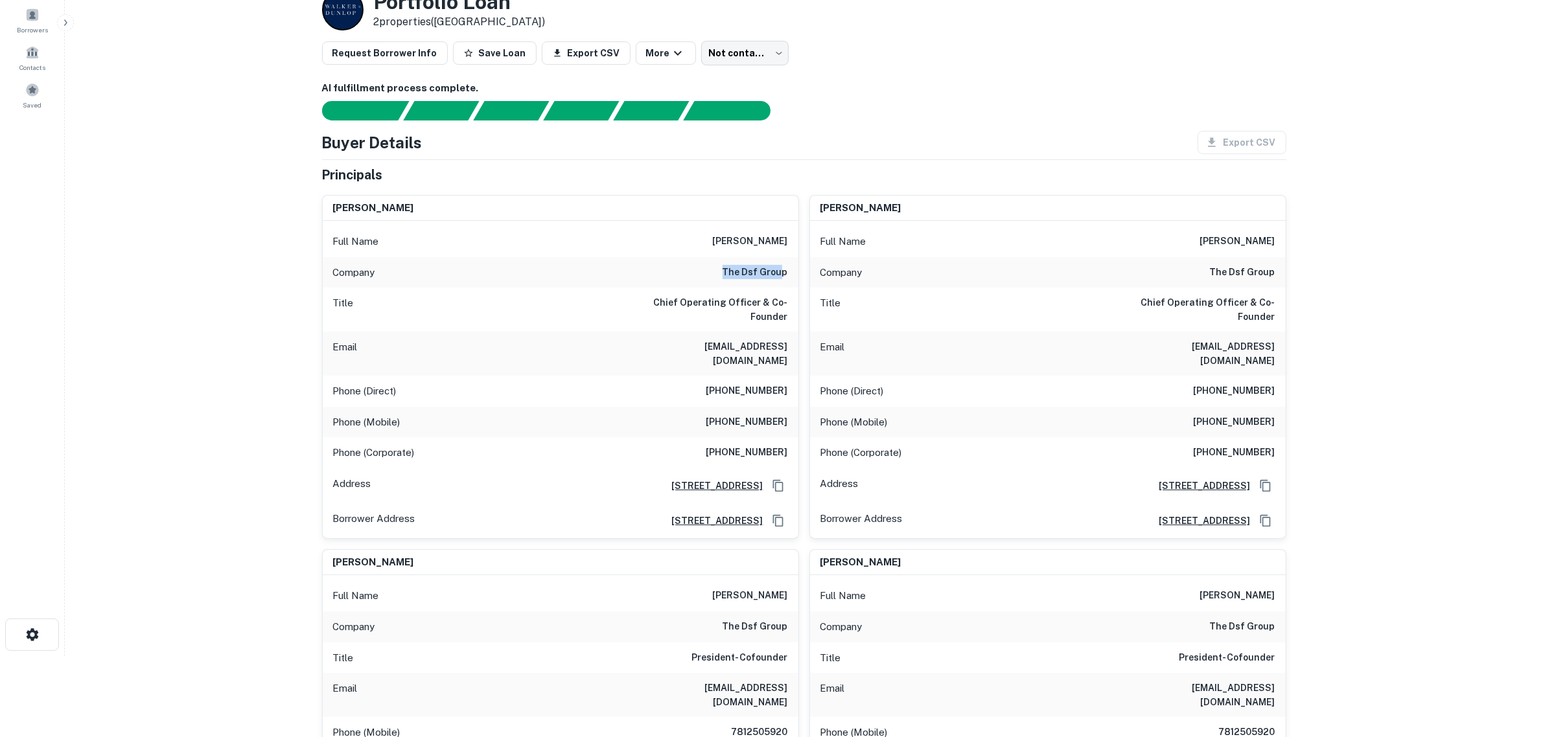 The height and width of the screenshot is (737, 1543). Describe the element at coordinates (32, 30) in the screenshot. I see `span: Borrowers` at that location.